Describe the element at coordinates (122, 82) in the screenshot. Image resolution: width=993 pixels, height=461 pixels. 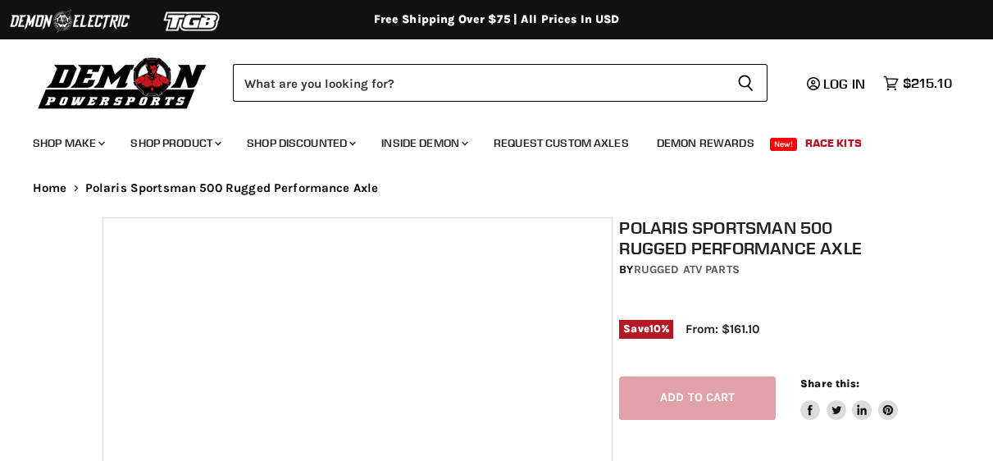
I see `img: Demon Powersports` at that location.